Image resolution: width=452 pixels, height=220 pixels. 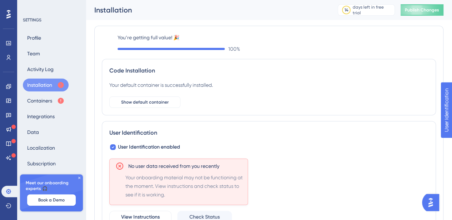 I want to click on div: 14, so click(x=346, y=10).